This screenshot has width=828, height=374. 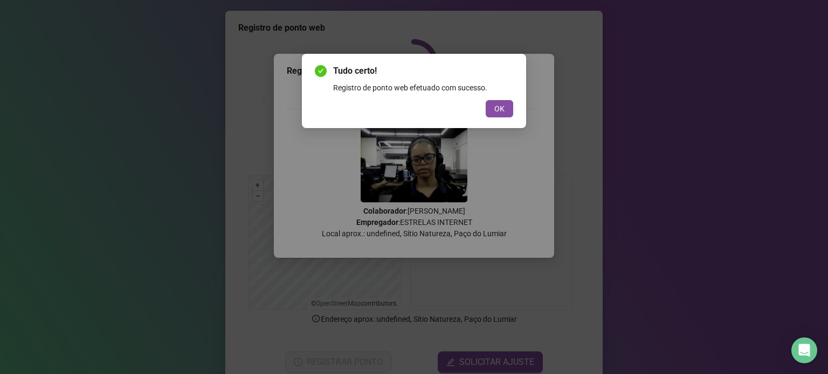 I want to click on span: Tudo certo!, so click(x=423, y=71).